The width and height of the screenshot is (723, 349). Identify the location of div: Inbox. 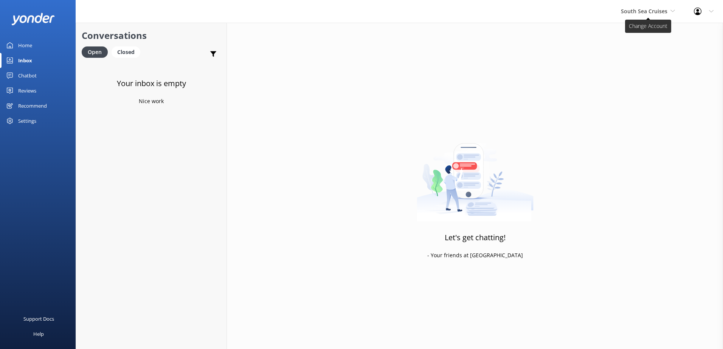
(25, 61).